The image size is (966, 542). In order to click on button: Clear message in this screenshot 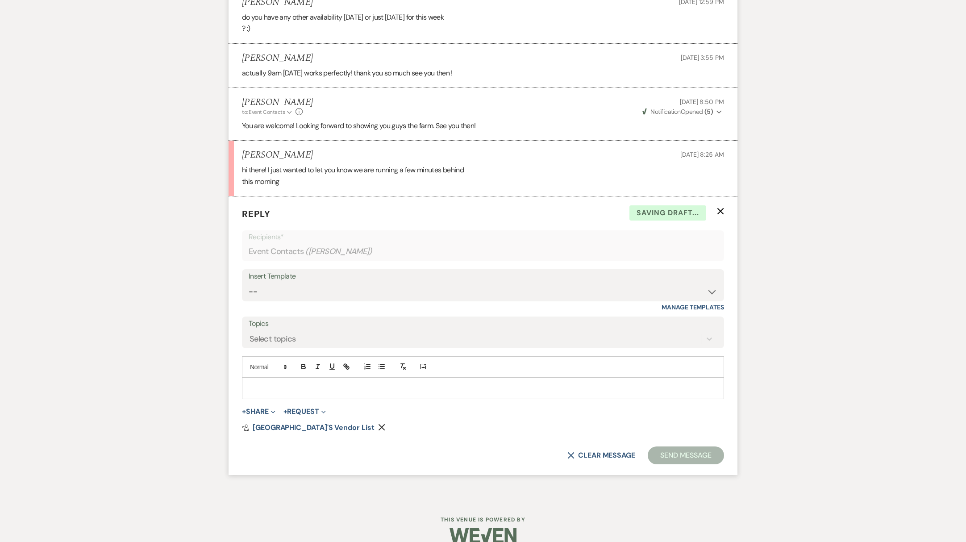, I will do `click(602, 456)`.